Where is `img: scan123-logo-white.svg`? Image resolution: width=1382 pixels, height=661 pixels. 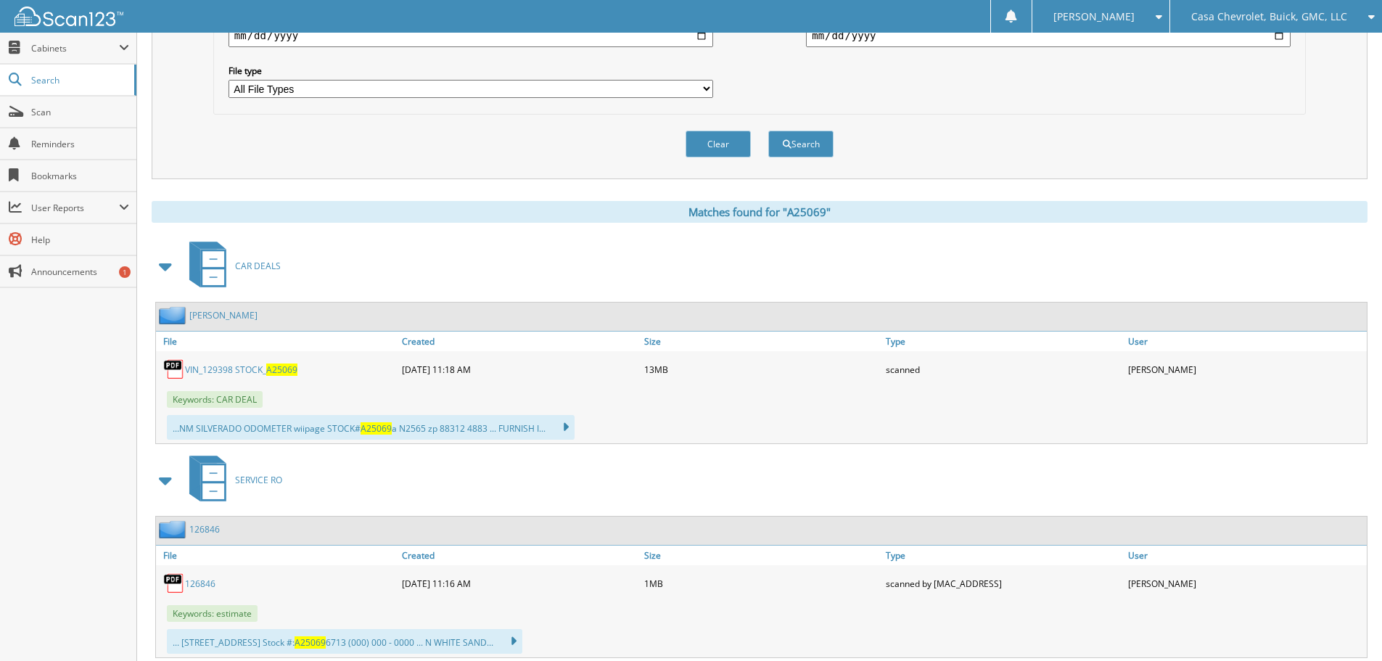 img: scan123-logo-white.svg is located at coordinates (69, 16).